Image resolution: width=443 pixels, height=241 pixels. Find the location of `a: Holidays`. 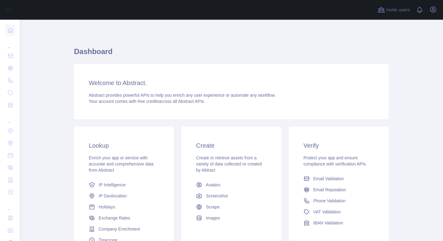

a: Holidays is located at coordinates (124, 207).